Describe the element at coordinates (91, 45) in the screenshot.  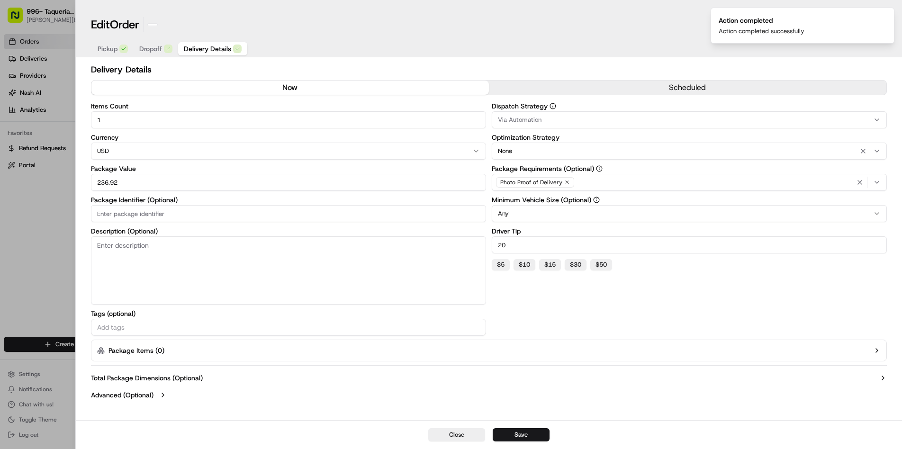
I see `p: Welcome 👋` at that location.